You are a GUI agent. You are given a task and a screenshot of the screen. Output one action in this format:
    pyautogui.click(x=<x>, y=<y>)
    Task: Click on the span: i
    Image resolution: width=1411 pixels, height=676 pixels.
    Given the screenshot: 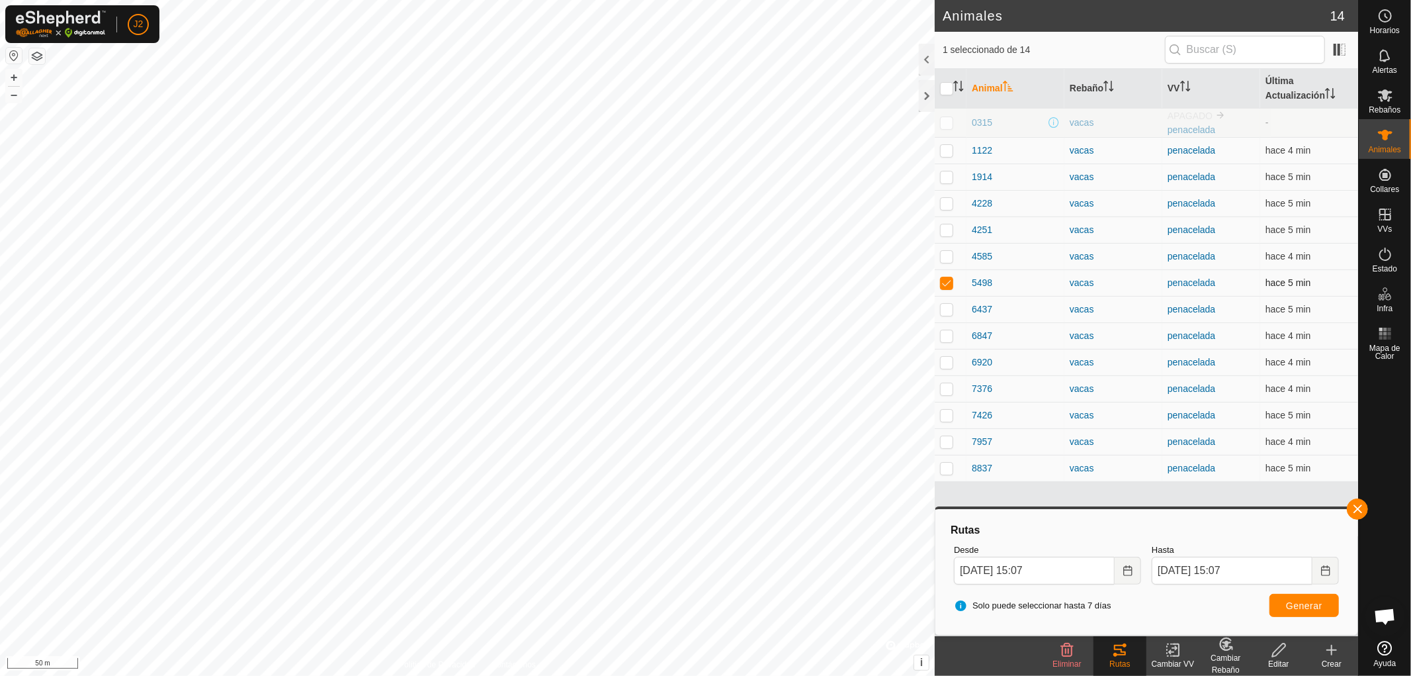 What is the action you would take?
    pyautogui.click(x=922, y=662)
    